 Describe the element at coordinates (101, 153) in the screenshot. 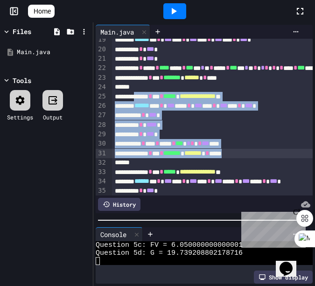

I see `div: 31` at that location.